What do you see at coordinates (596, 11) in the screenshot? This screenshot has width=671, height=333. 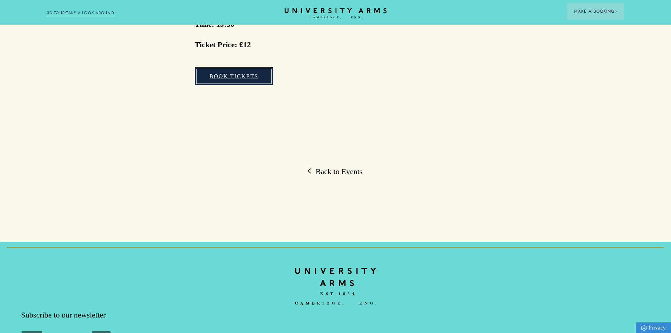 I see `button: Make a BookingArrow icon` at bounding box center [596, 11].